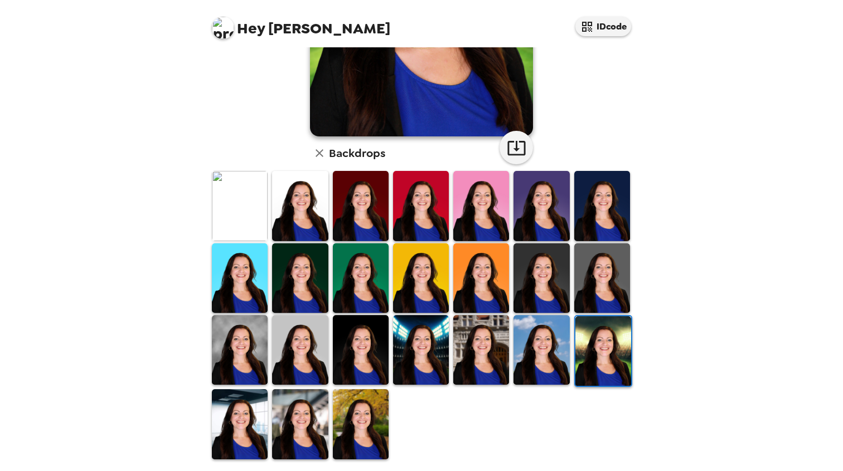 This screenshot has height=471, width=843. Describe the element at coordinates (240, 206) in the screenshot. I see `img: Original` at that location.